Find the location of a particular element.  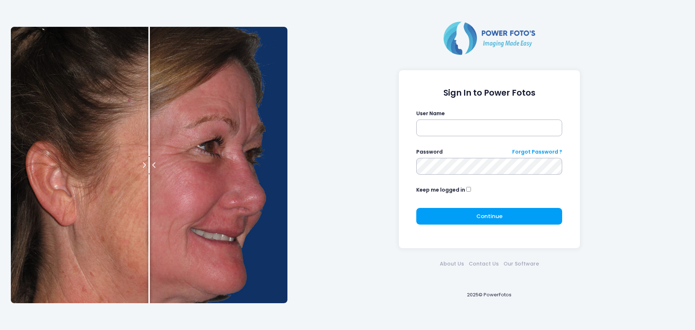

a: About Us is located at coordinates (452, 264).